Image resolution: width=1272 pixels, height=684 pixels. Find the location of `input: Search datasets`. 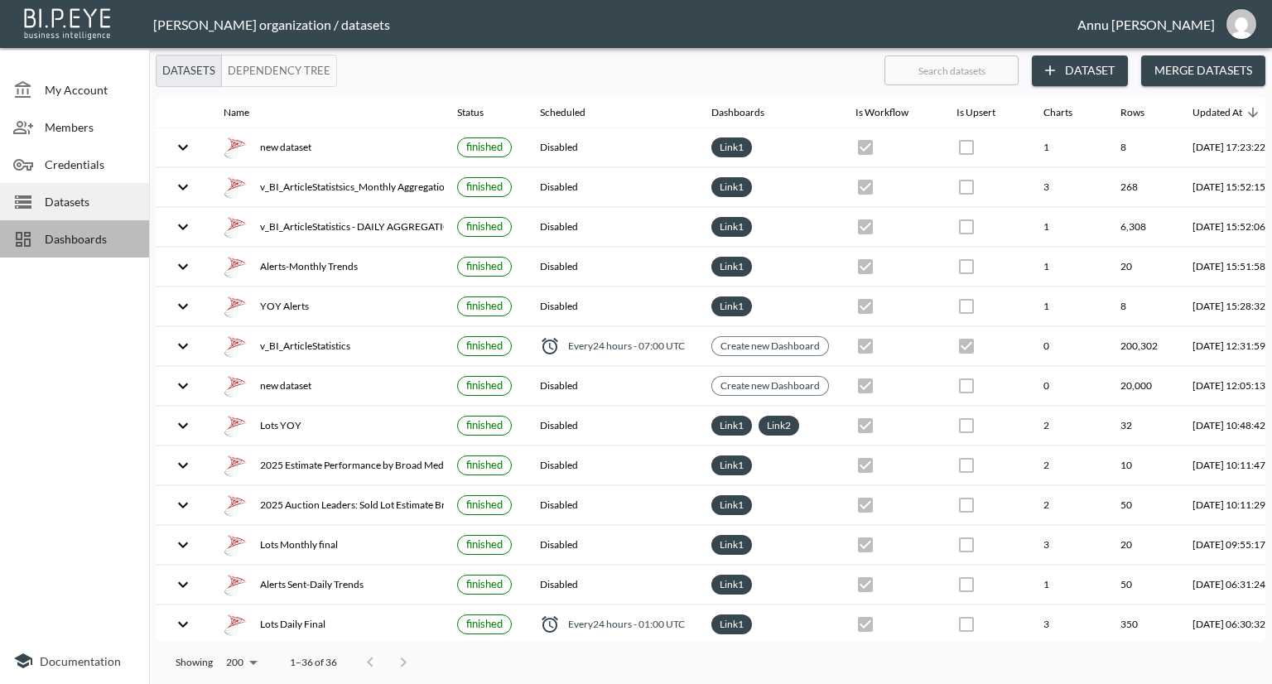

input: Search datasets is located at coordinates (951, 70).